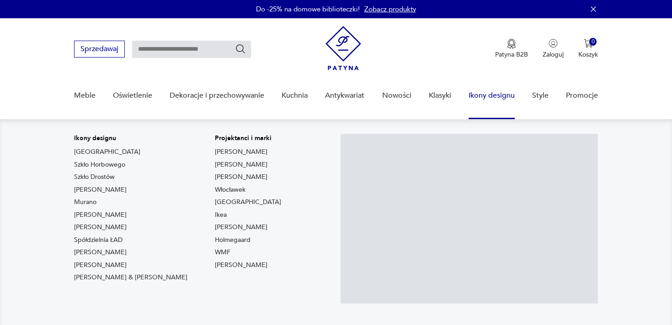 The height and width of the screenshot is (325, 672). Describe the element at coordinates (511, 49) in the screenshot. I see `a: Ikona medaluPatyna B2B` at that location.